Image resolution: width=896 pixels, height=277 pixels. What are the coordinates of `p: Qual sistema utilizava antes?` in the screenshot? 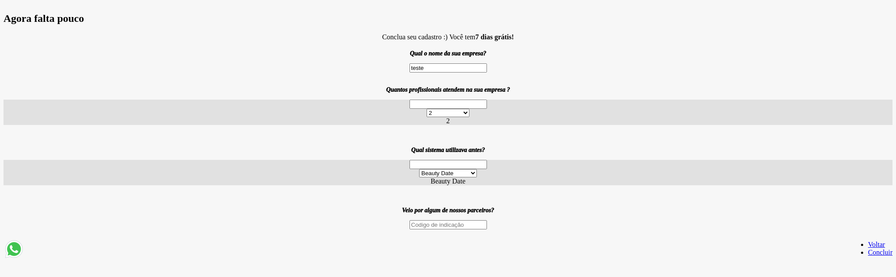 It's located at (448, 150).